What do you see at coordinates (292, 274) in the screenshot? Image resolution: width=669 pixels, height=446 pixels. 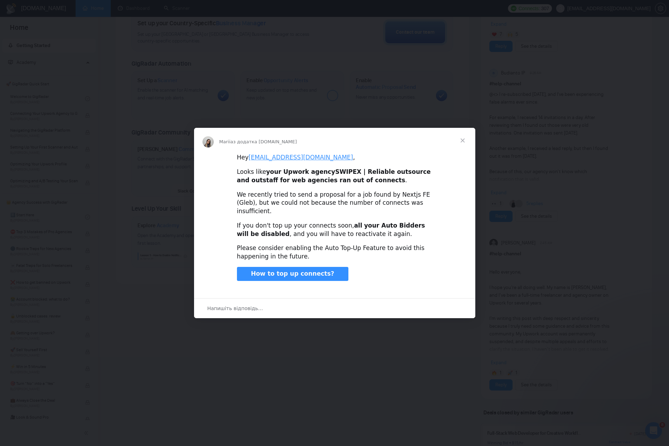 I see `span: How to top up connects?` at bounding box center [292, 274].